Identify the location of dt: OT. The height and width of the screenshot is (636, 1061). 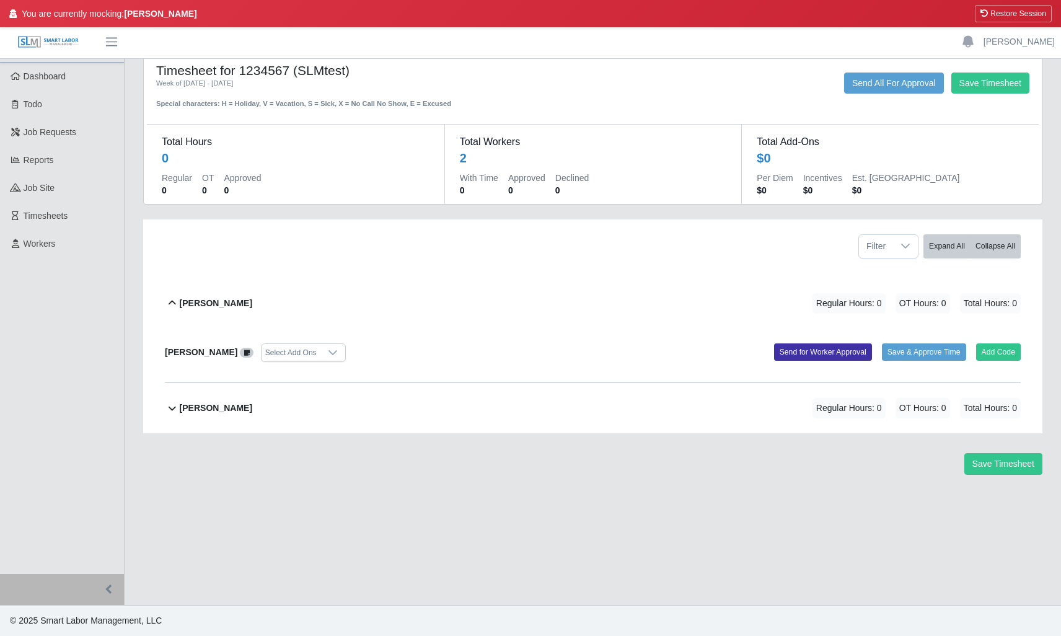
(208, 178).